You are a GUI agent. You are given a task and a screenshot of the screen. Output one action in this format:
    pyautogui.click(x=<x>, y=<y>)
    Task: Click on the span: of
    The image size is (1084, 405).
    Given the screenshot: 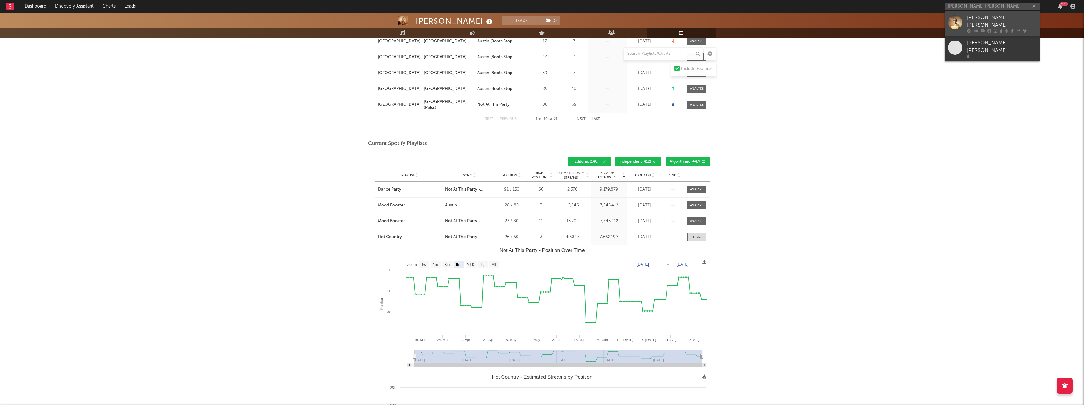 What is the action you would take?
    pyautogui.click(x=551, y=119)
    